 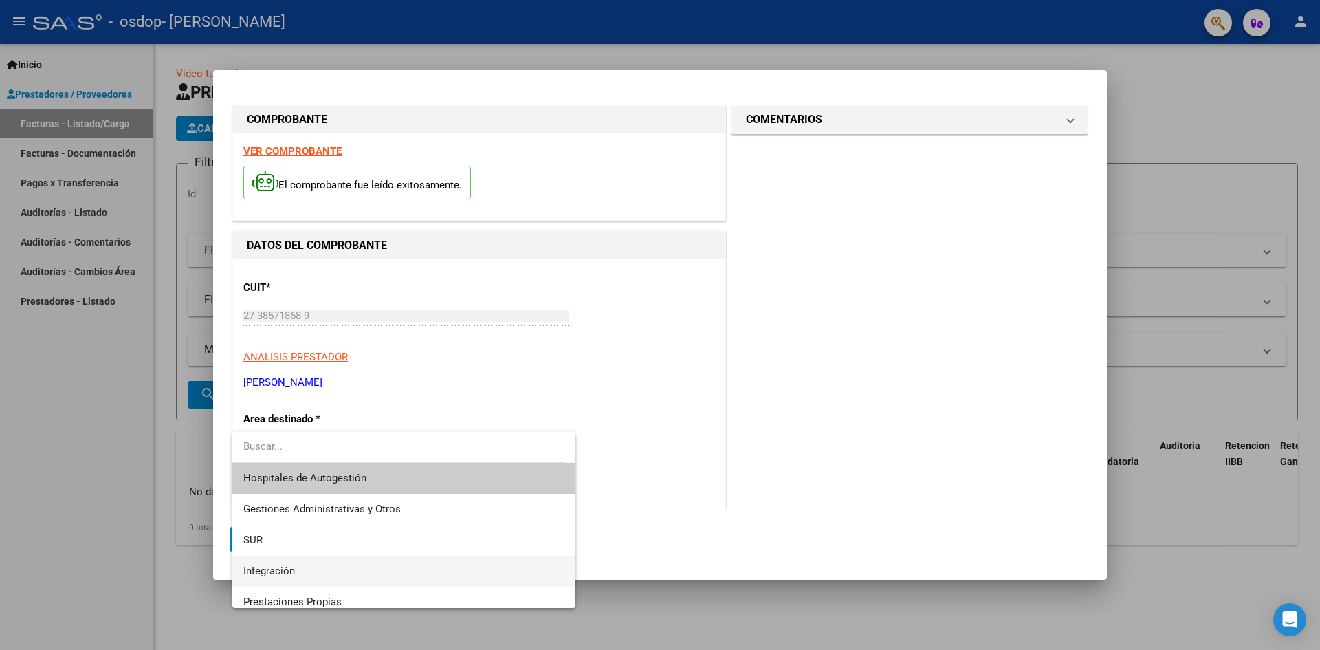 What do you see at coordinates (292, 601) in the screenshot?
I see `span: Prestaciones Propias` at bounding box center [292, 601].